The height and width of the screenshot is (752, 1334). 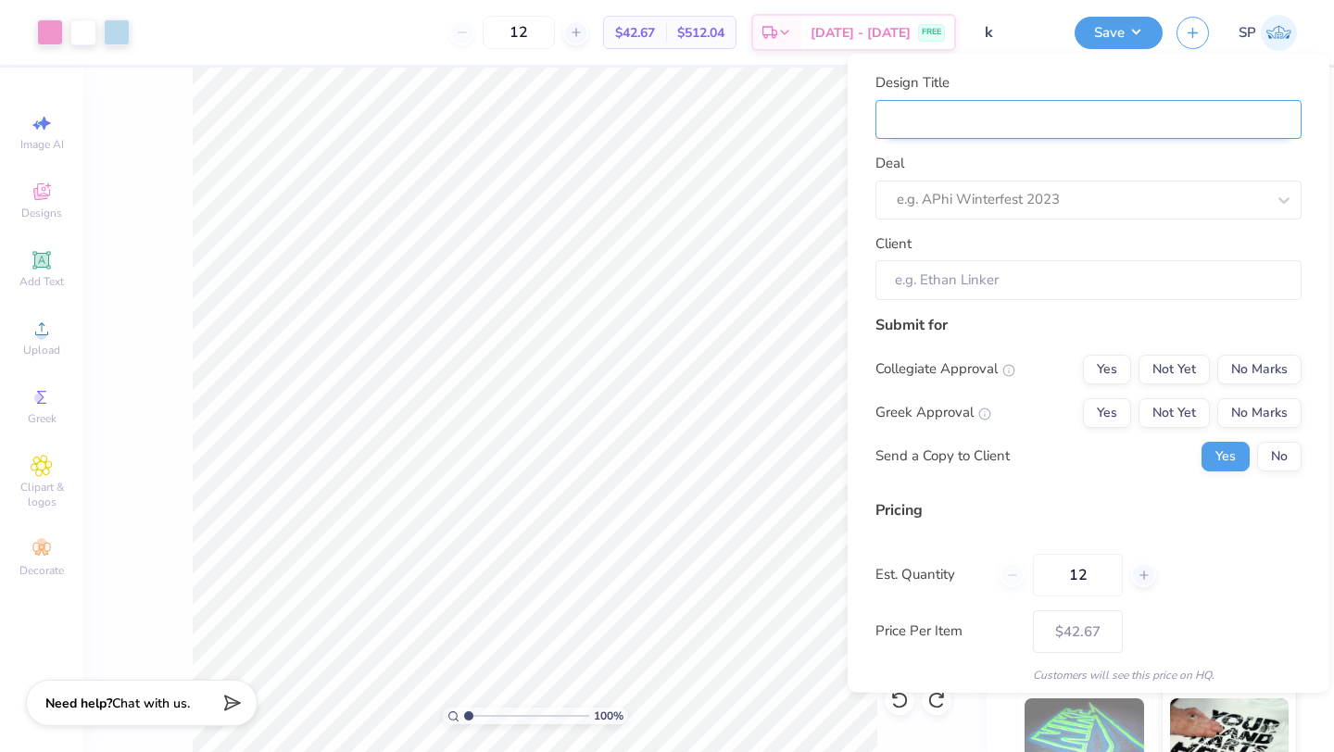 What do you see at coordinates (1267, 32) in the screenshot?
I see `a: SP` at bounding box center [1267, 32].